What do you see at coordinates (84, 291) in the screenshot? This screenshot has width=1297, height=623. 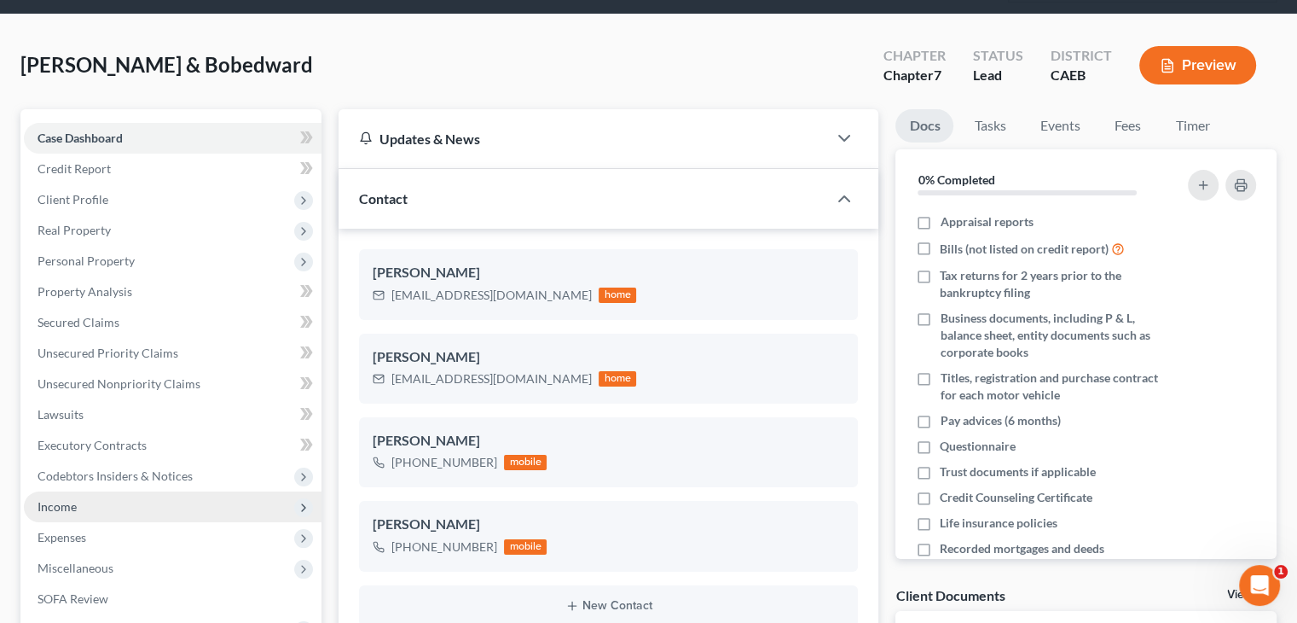 I see `span: Property Analysis` at bounding box center [84, 291].